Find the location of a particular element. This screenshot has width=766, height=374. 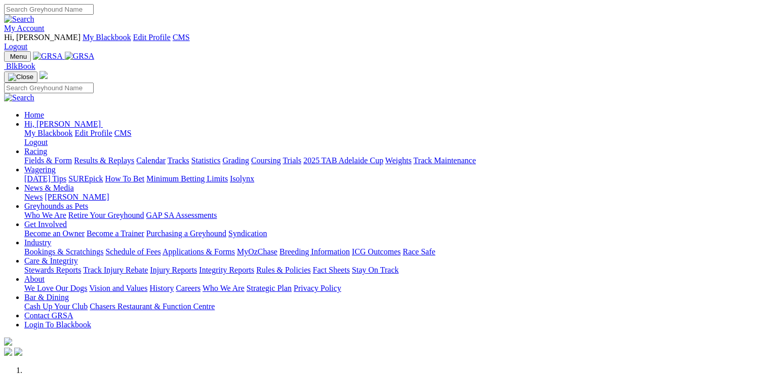

a: Stewards Reports is located at coordinates (53, 269).